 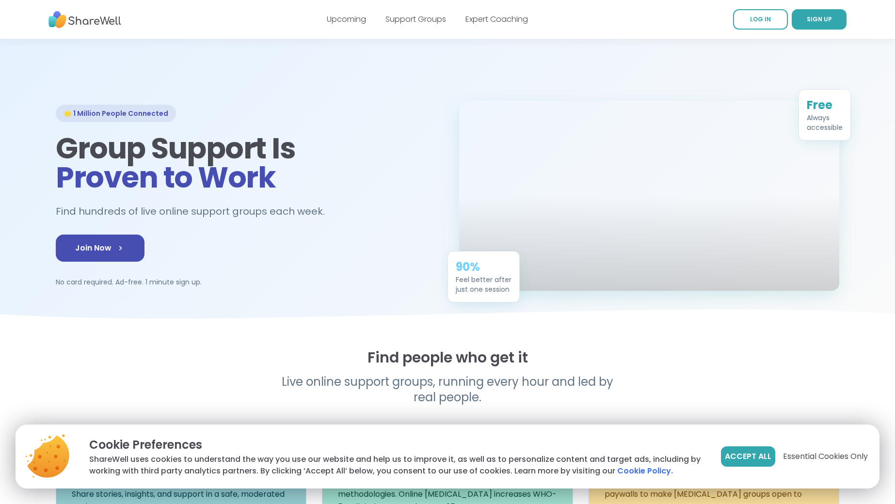 What do you see at coordinates (165, 177) in the screenshot?
I see `span: Proven to Work` at bounding box center [165, 177].